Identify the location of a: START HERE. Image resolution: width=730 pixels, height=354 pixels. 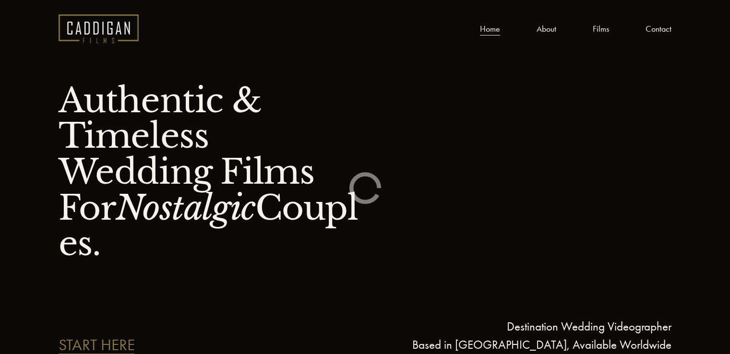
(96, 345).